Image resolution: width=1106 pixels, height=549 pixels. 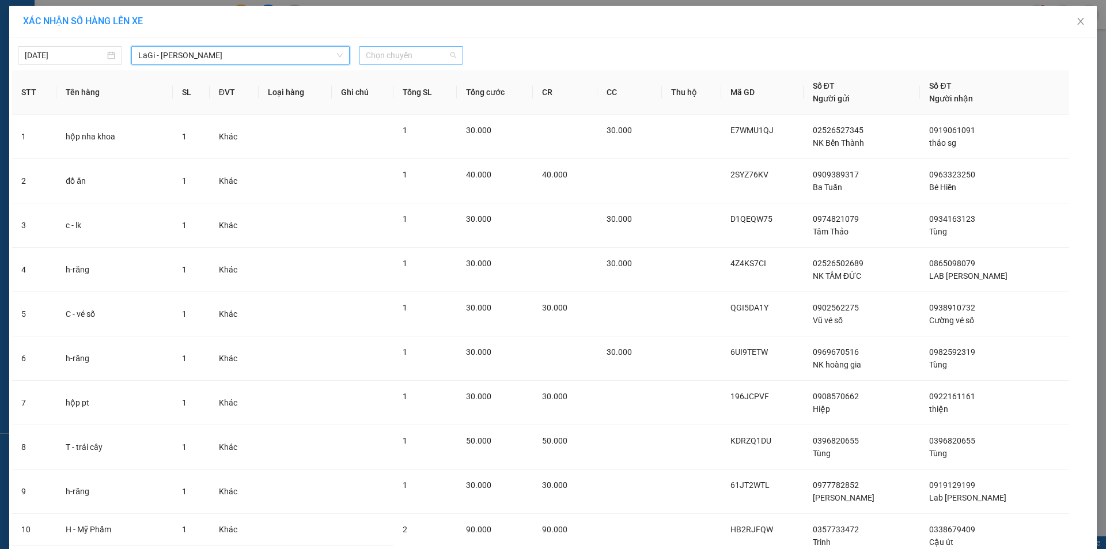 I want to click on span: Ba Tuấn, so click(x=827, y=187).